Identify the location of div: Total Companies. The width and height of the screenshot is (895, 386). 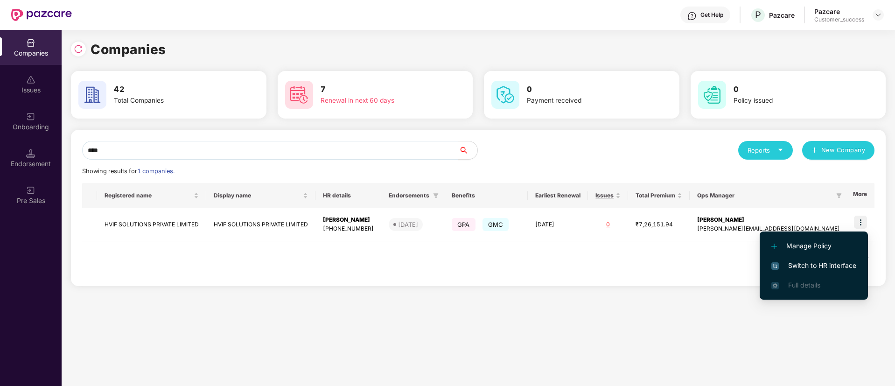
(173, 101).